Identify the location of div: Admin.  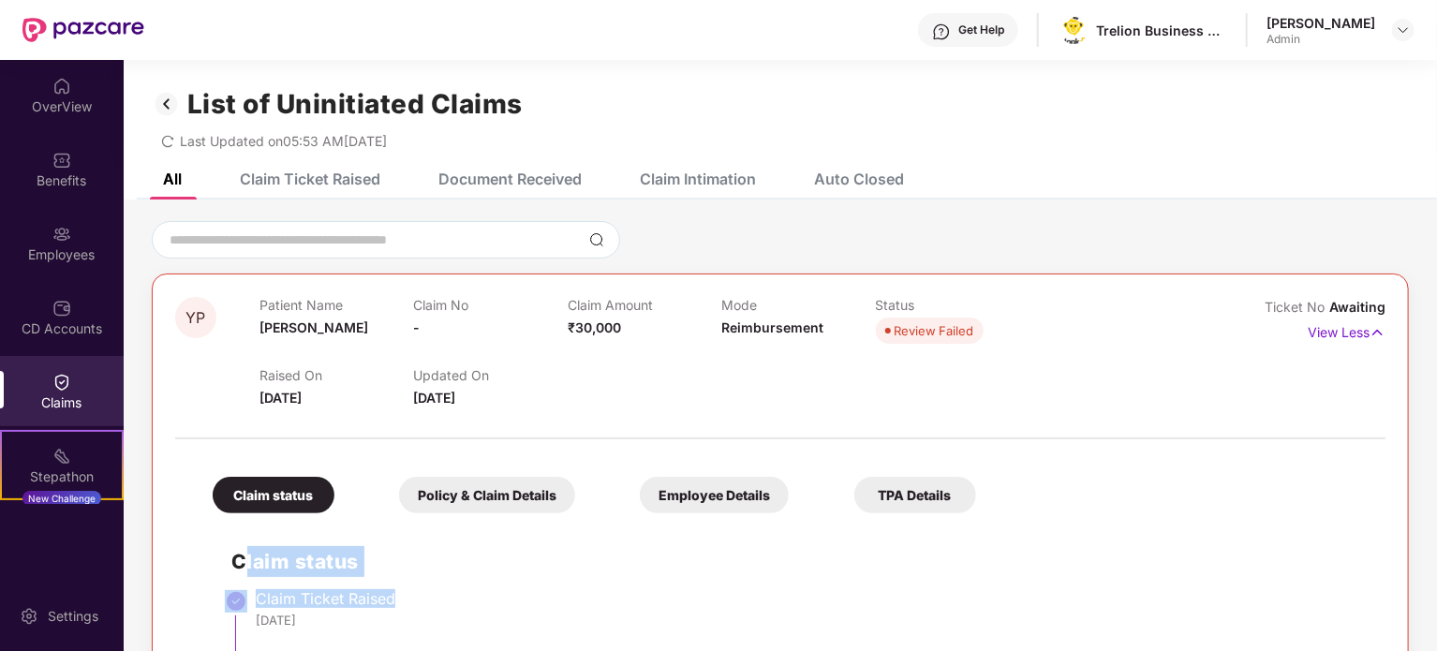
(1321, 39).